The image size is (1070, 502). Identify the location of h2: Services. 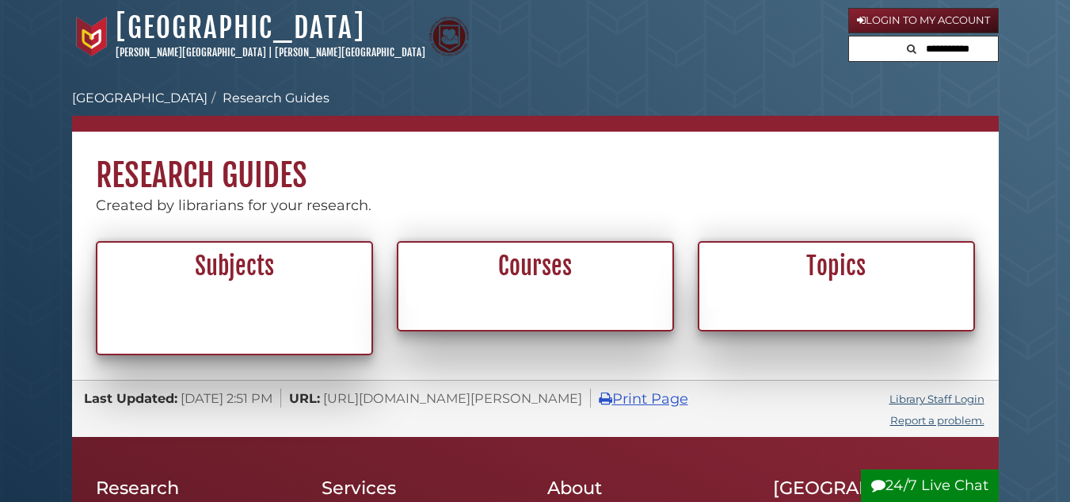
(422, 487).